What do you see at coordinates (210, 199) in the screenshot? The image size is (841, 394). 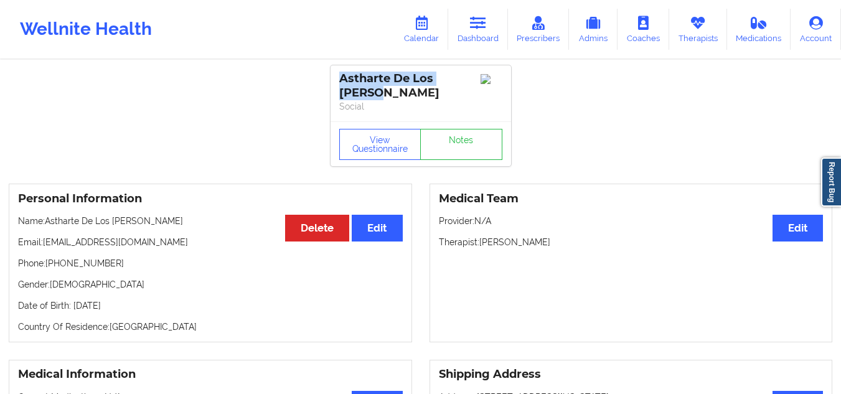 I see `h3: Personal Information` at bounding box center [210, 199].